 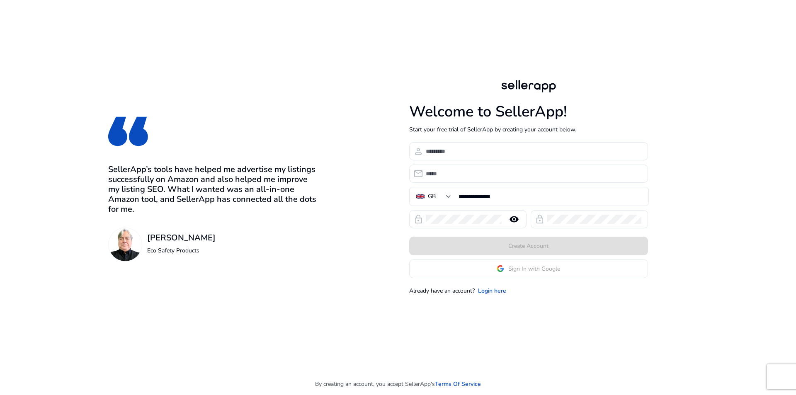 I want to click on span: person, so click(x=418, y=151).